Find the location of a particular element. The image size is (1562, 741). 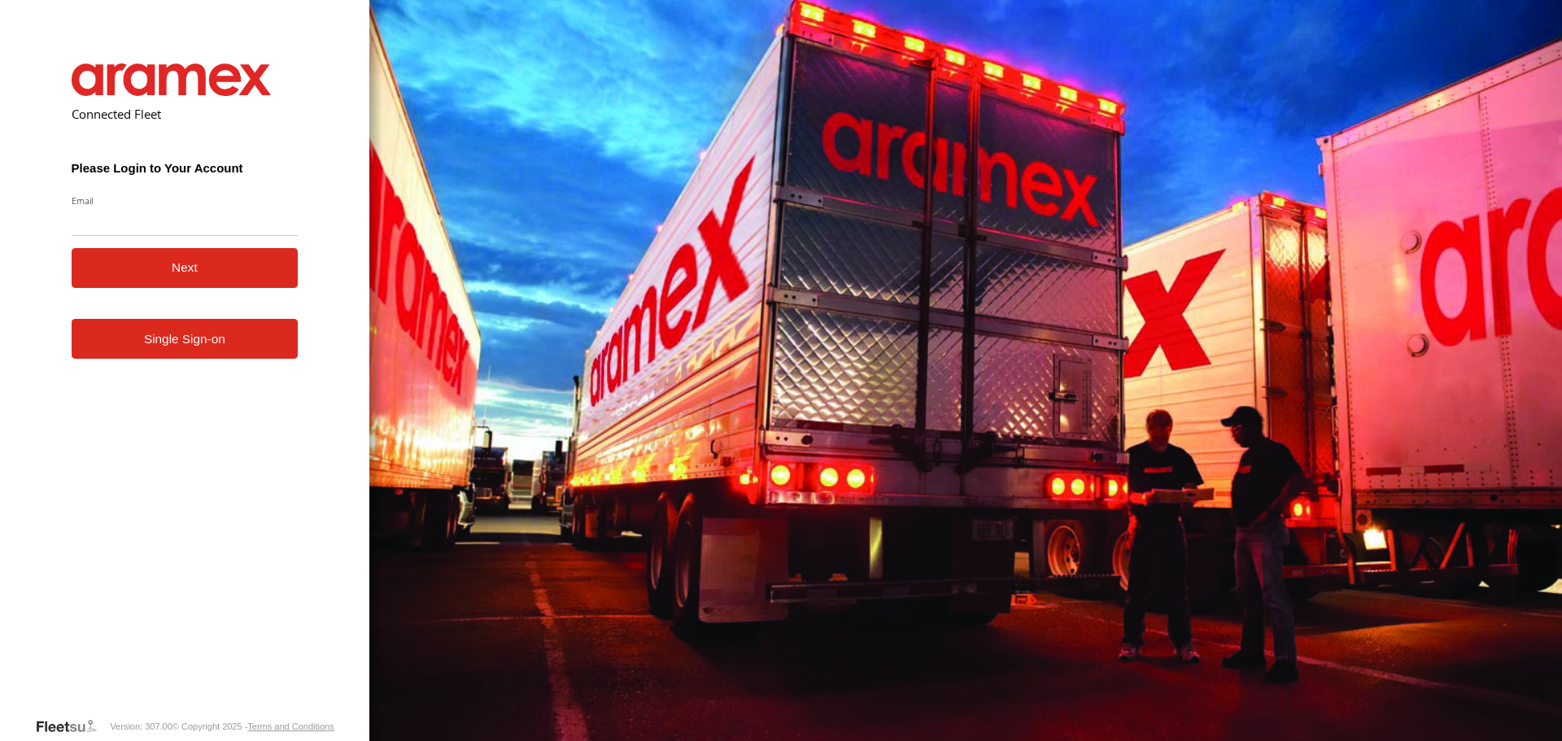

a: Visit our Website is located at coordinates (72, 726).